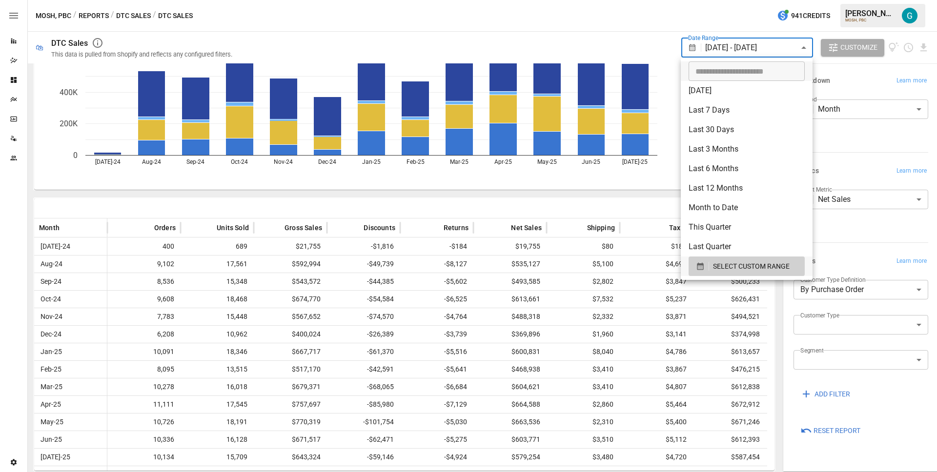  Describe the element at coordinates (746, 169) in the screenshot. I see `li: Last 6 Months` at that location.